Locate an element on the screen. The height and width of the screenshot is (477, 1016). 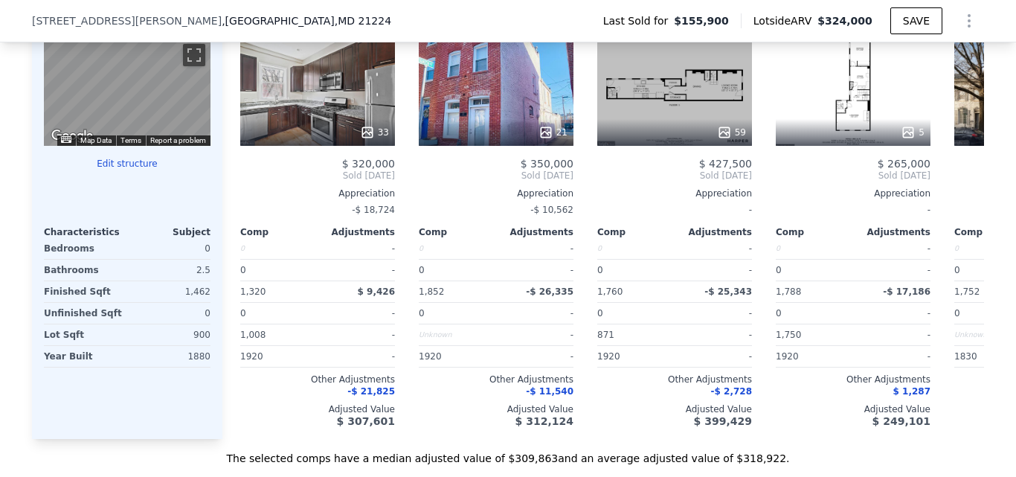
div: 1880 is located at coordinates (170, 356).